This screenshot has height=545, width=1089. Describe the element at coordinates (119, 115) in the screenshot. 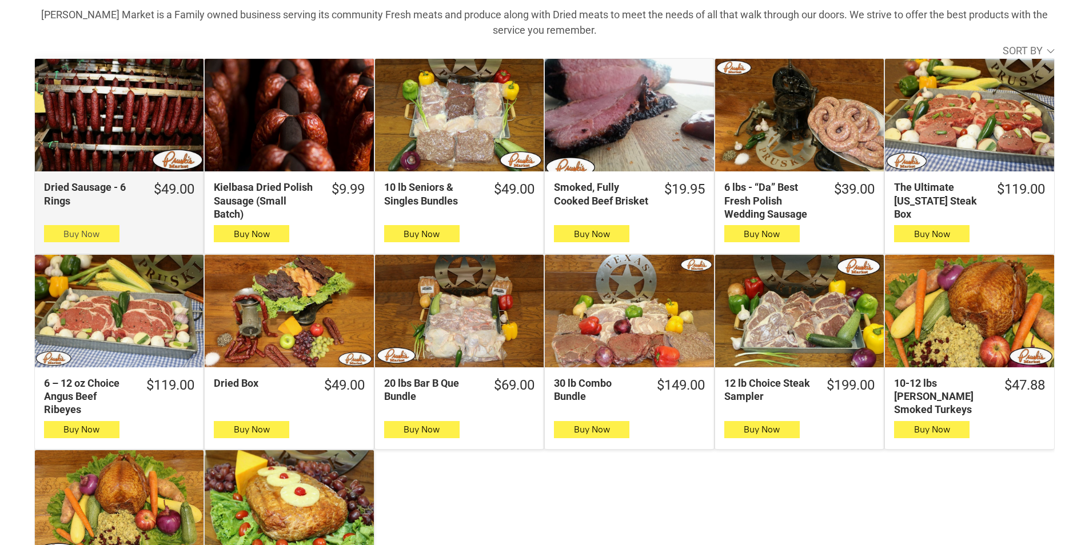

I see `a: Dried Sausage - 6 Rings` at that location.